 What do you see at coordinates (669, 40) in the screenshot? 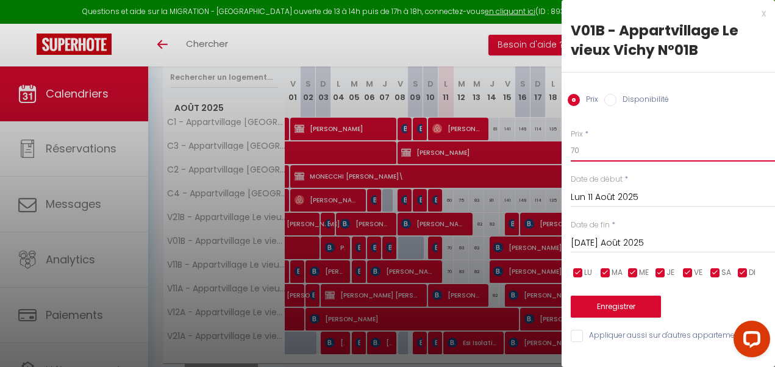
I see `div: V01B - Appartvillage Le vieux Vichy N°01B` at bounding box center [669, 40].